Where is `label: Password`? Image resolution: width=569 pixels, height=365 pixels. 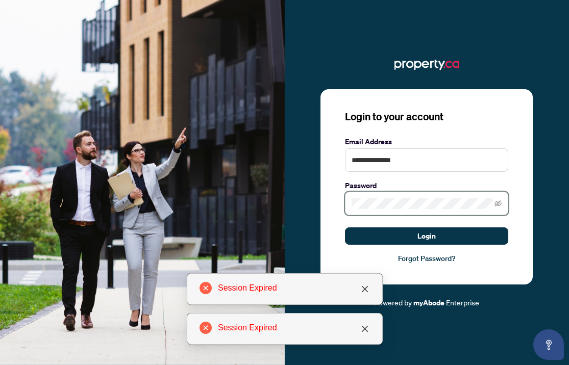 label: Password is located at coordinates (426, 186).